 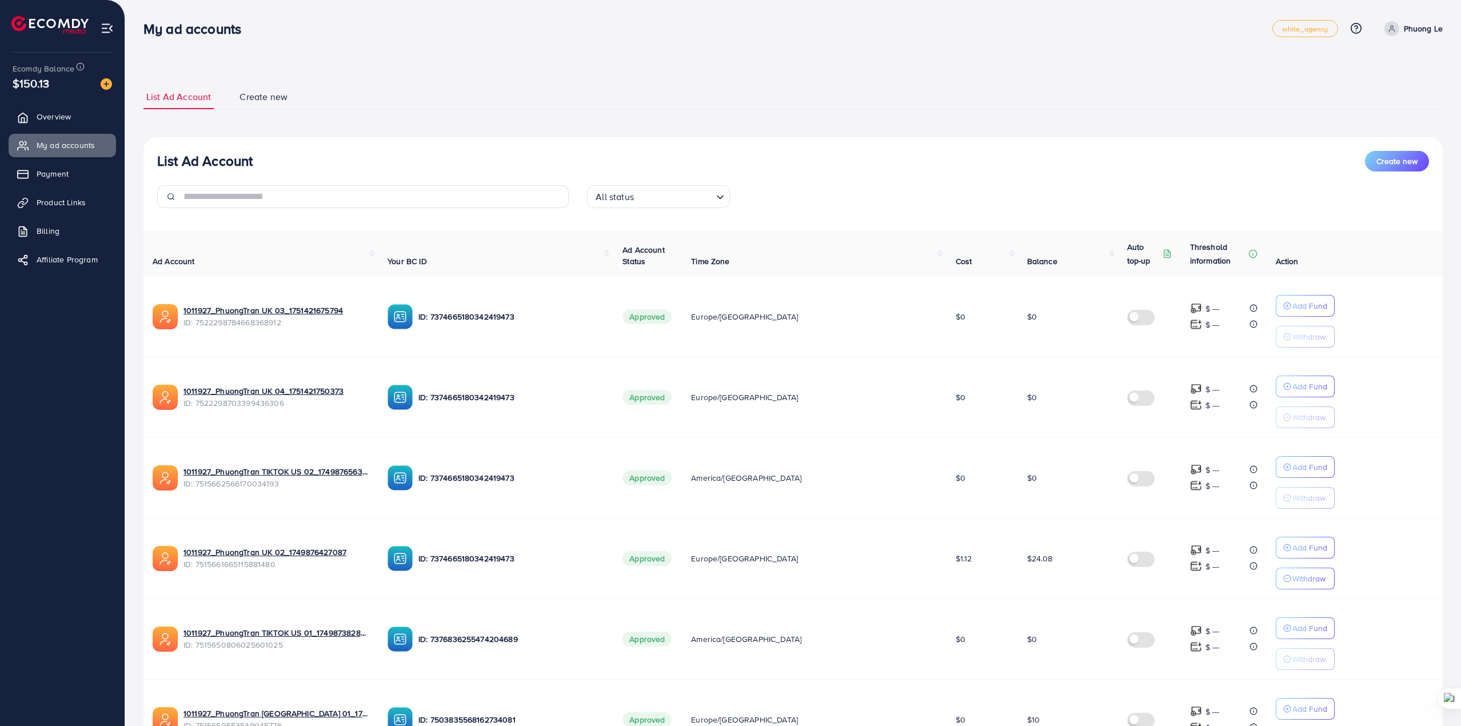 I want to click on span: Time Zone, so click(x=710, y=261).